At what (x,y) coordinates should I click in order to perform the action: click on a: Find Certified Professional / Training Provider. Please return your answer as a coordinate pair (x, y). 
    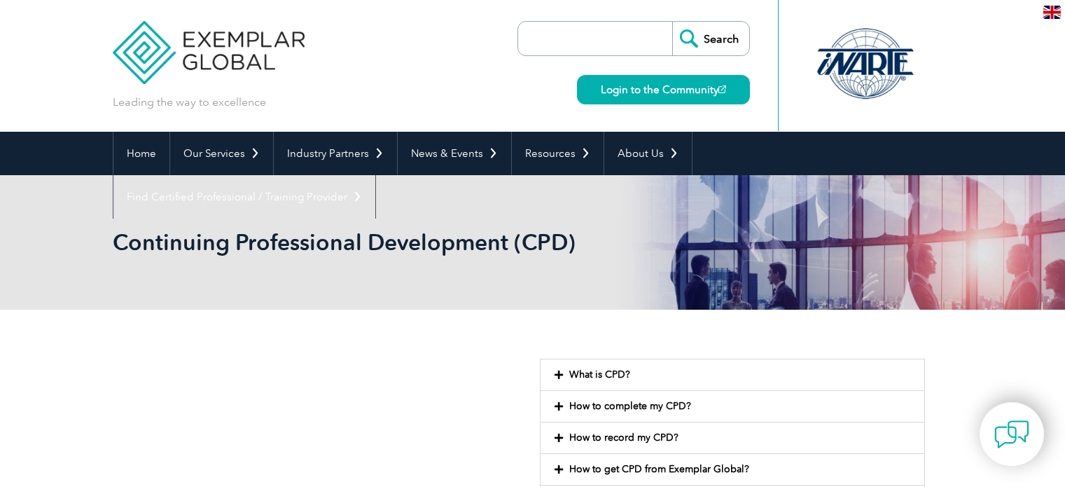
    Looking at the image, I should click on (244, 197).